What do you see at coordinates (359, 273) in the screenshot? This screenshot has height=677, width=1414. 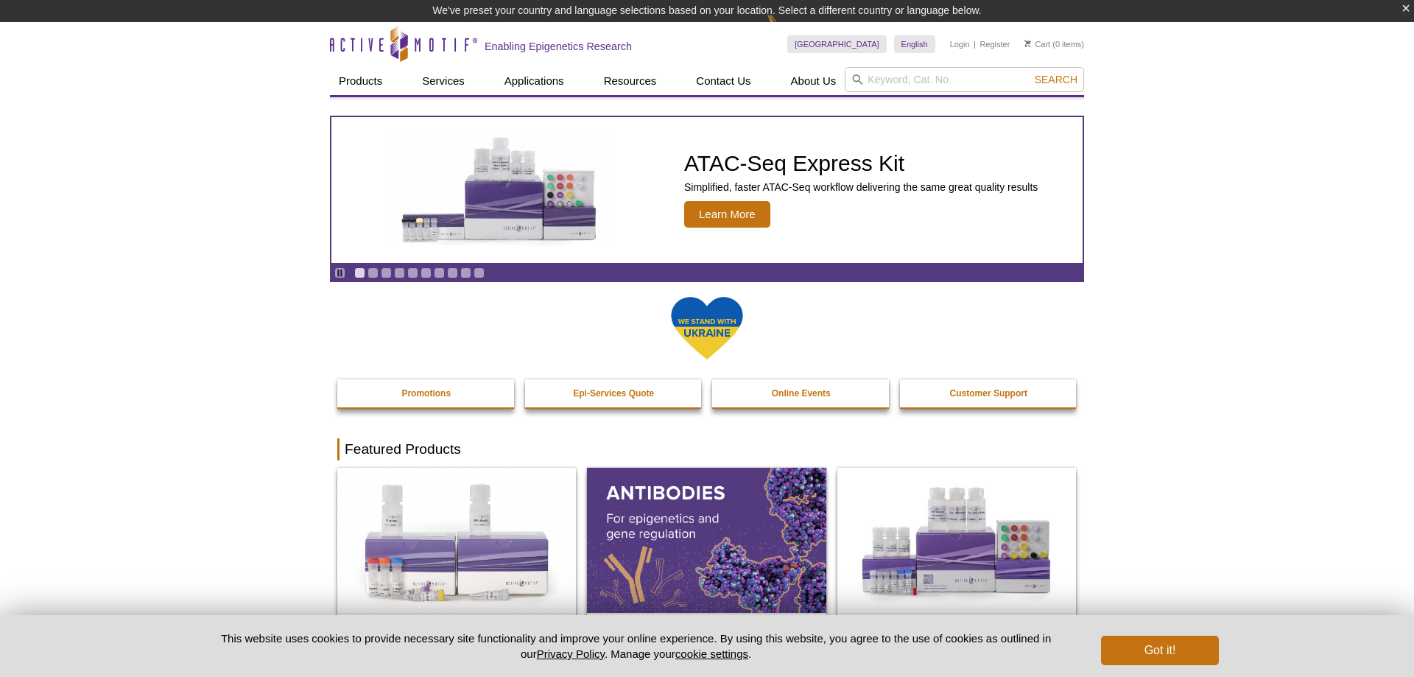 I see `a: Go to slide 1` at bounding box center [359, 273].